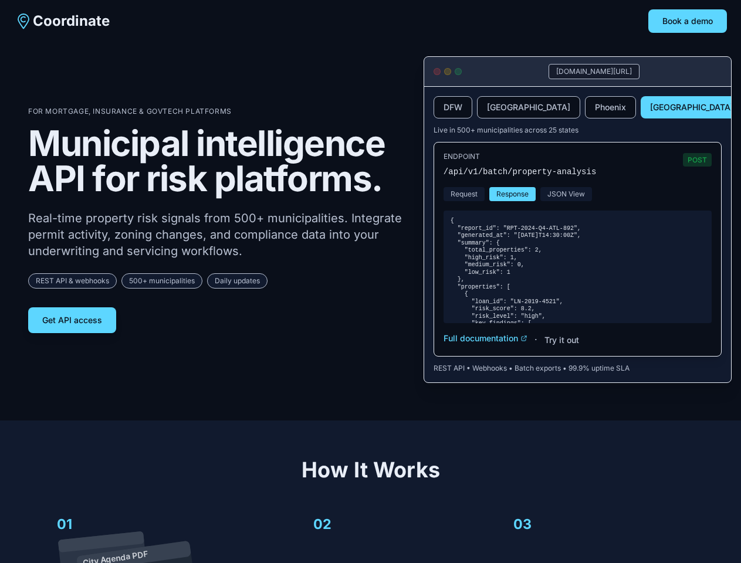 The height and width of the screenshot is (563, 741). Describe the element at coordinates (62, 21) in the screenshot. I see `a: Coordinate` at that location.